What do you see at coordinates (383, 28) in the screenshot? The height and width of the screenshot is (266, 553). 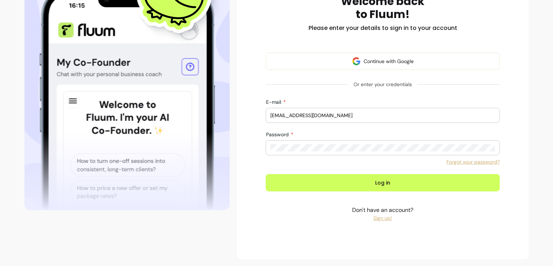 I see `h2: Please enter your details to sign in to your account` at bounding box center [383, 28].